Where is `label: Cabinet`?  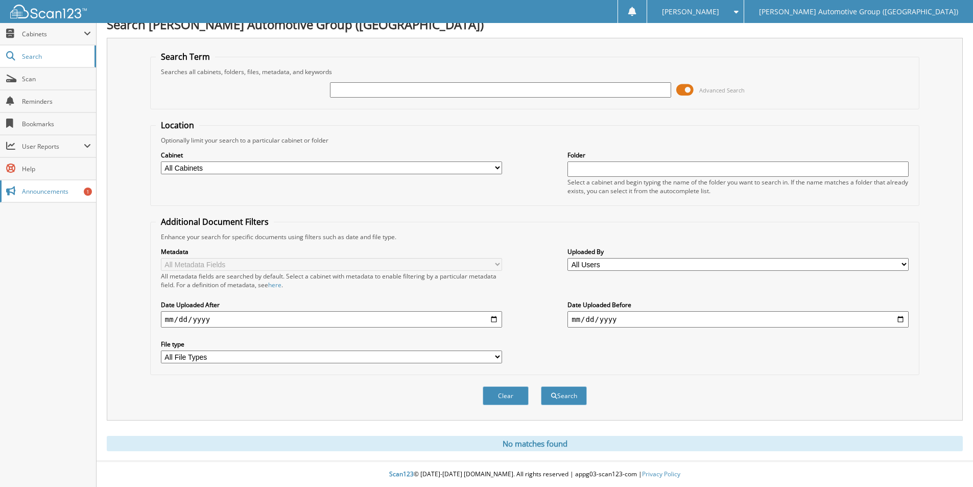
label: Cabinet is located at coordinates (331, 155).